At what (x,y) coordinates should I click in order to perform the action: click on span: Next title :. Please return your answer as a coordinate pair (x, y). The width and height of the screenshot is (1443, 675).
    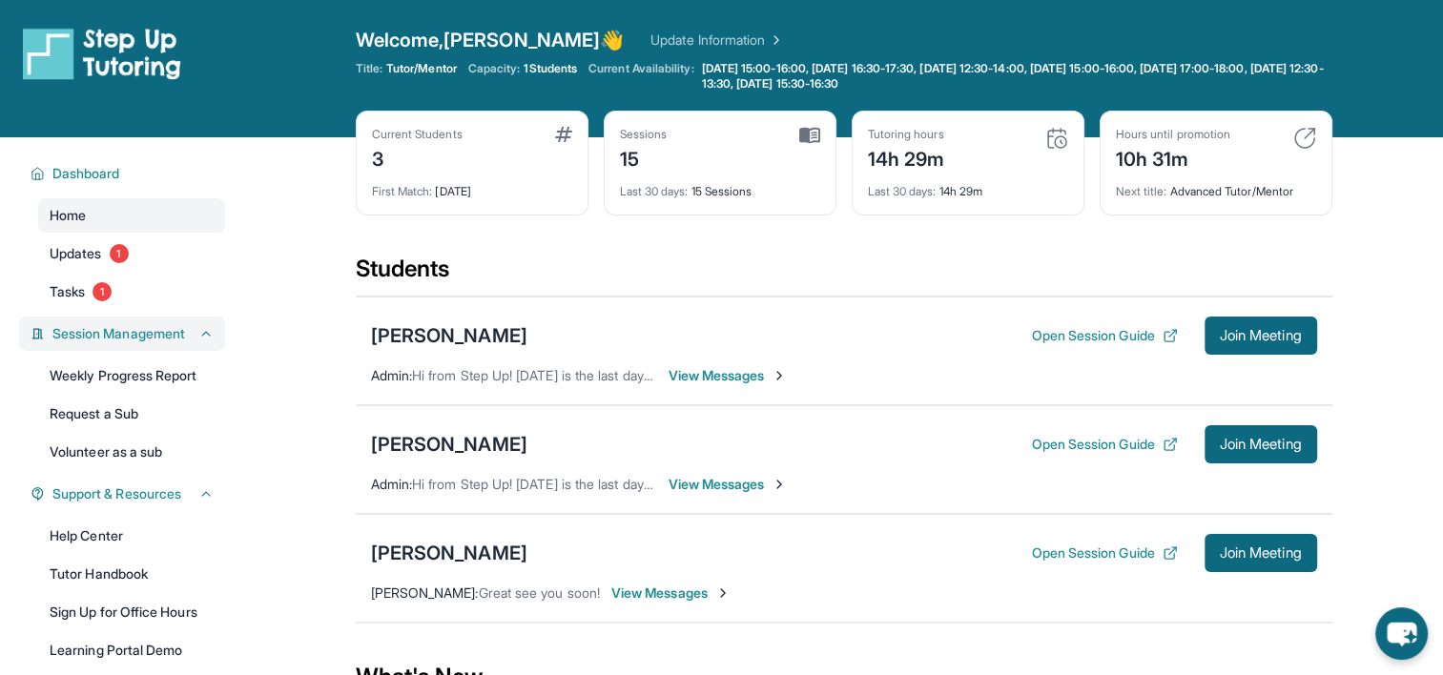
    Looking at the image, I should click on (1141, 191).